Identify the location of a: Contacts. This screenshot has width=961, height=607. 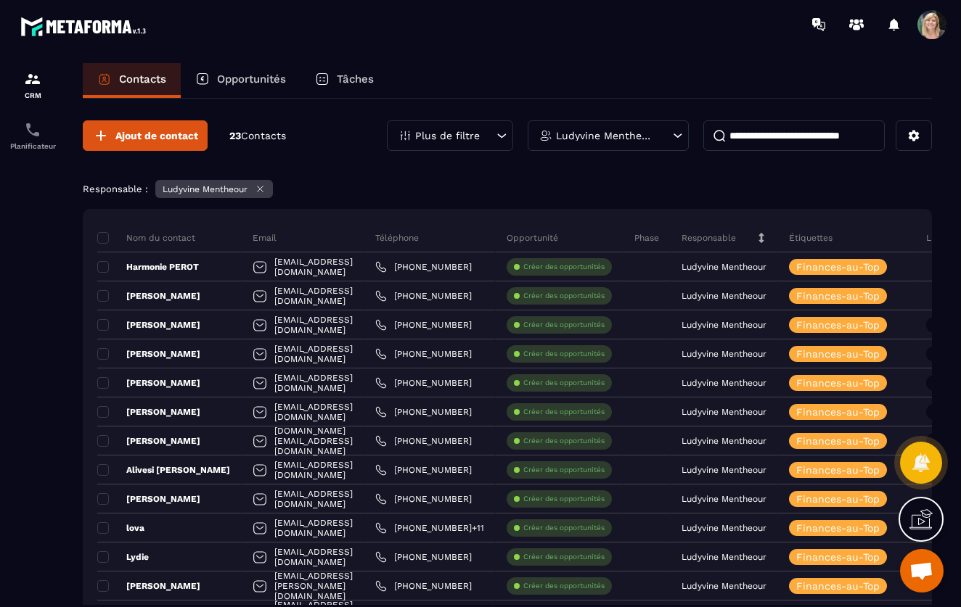
(131, 81).